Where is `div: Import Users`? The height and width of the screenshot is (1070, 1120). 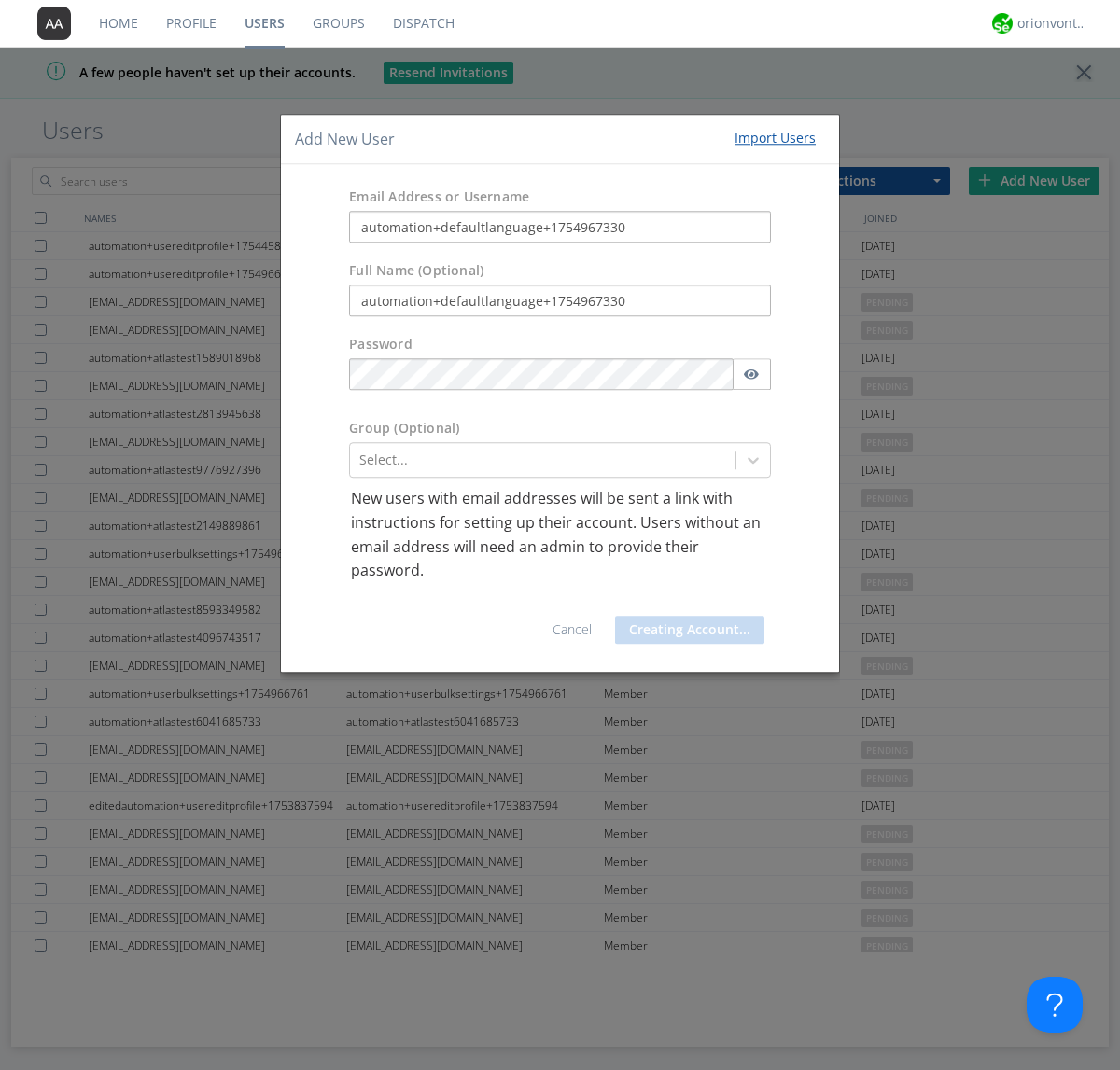
div: Import Users is located at coordinates (774, 138).